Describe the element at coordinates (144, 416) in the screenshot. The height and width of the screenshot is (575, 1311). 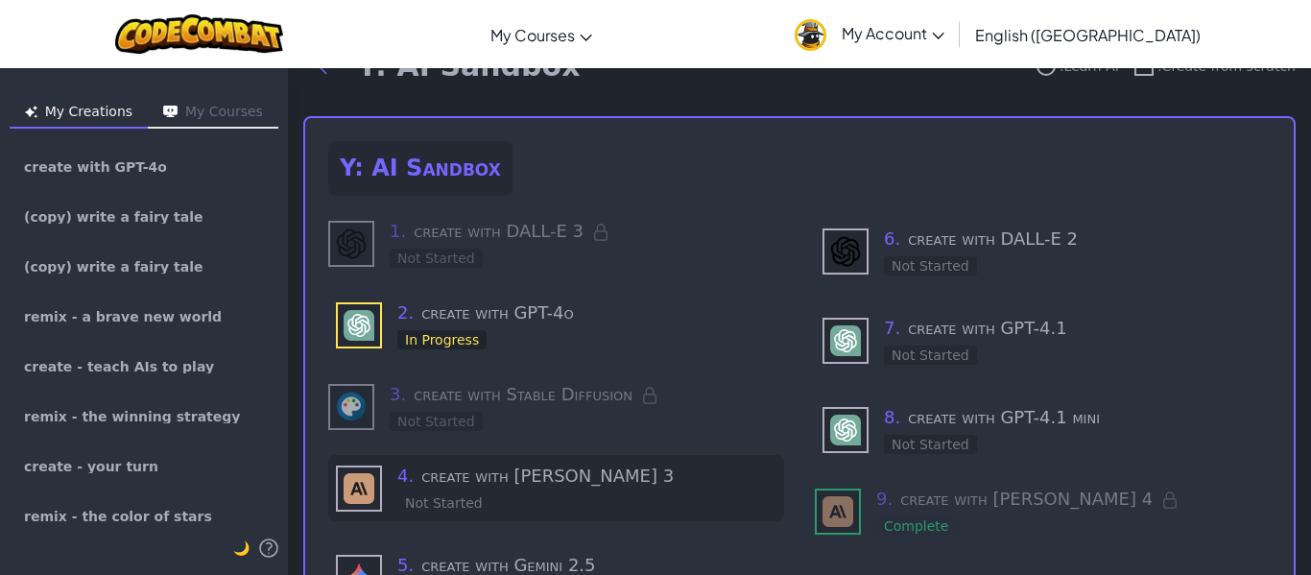
I see `a: remix - the winning strategy` at that location.